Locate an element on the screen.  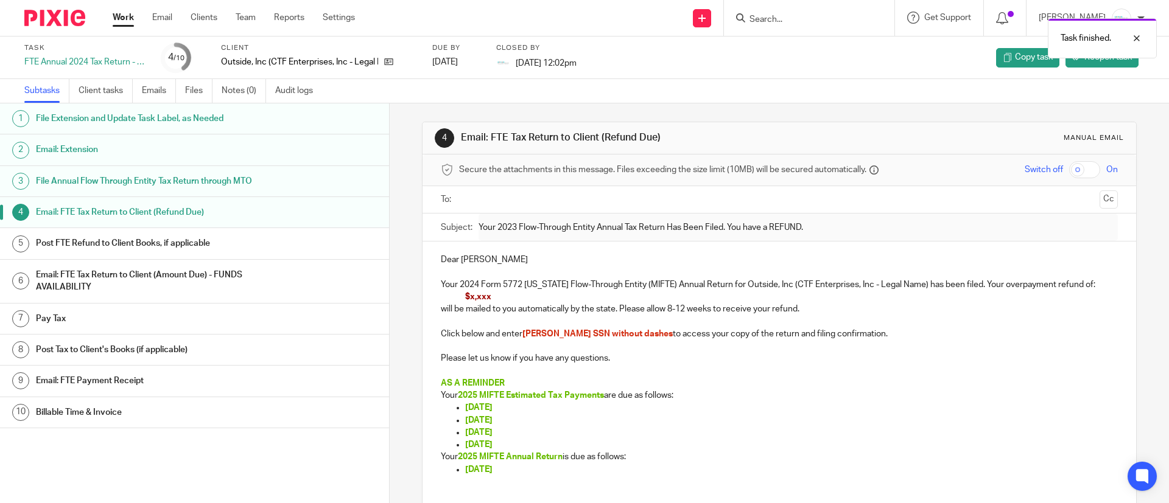
span: Secure the attachments in this message. Files exceeding the size limit (10MB) will be secured aut... is located at coordinates (662, 170).